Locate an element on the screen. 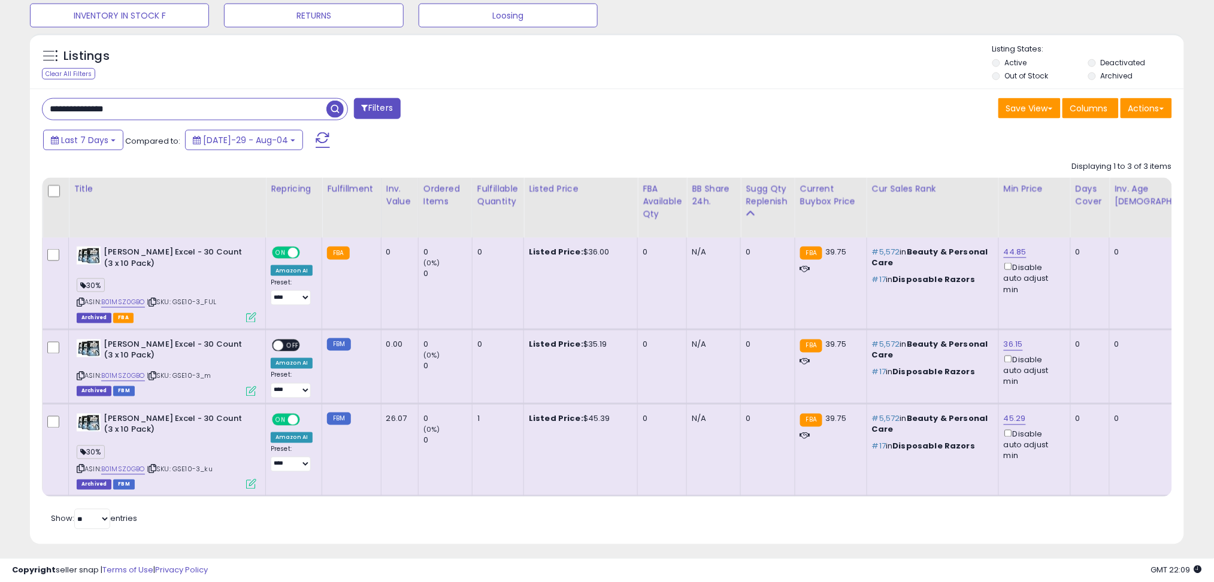 This screenshot has height=582, width=1214. th: Please note that this number is a calculation based on your required days of coverage and your ve... is located at coordinates (768, 208).